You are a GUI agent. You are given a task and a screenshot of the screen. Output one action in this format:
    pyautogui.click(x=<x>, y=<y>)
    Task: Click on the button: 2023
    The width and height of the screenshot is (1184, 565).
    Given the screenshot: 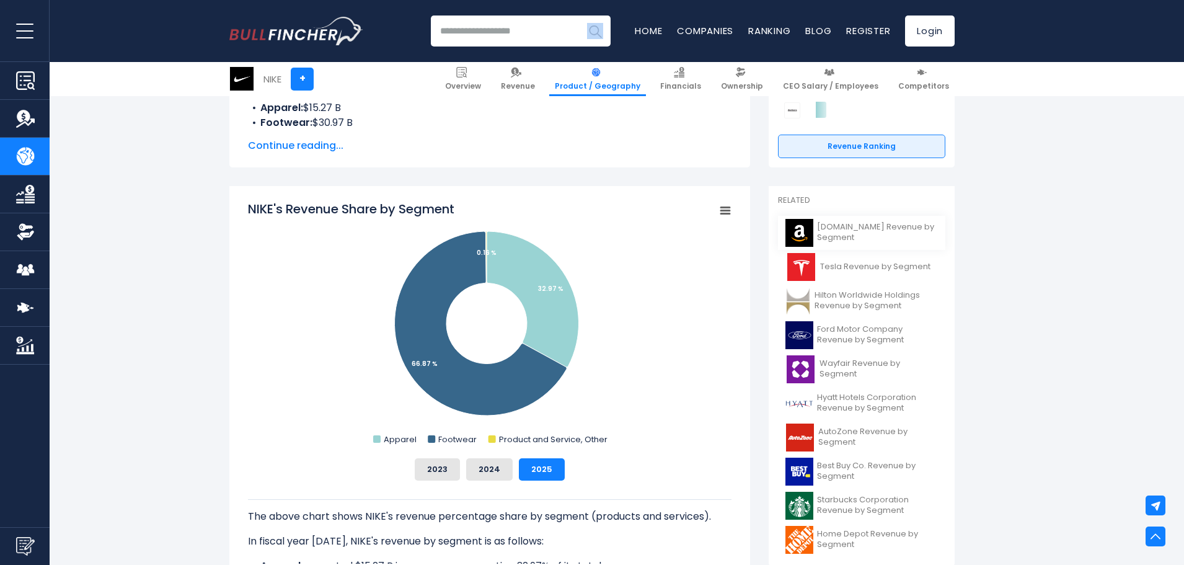 What is the action you would take?
    pyautogui.click(x=437, y=469)
    